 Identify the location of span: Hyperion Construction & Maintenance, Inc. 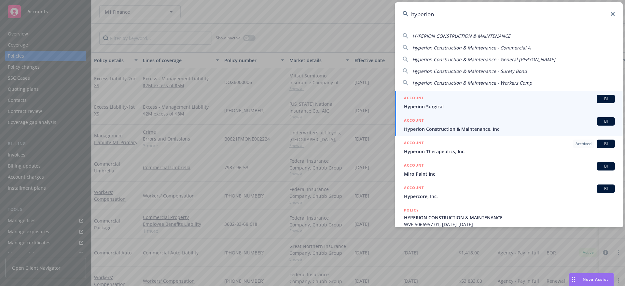
(509, 129).